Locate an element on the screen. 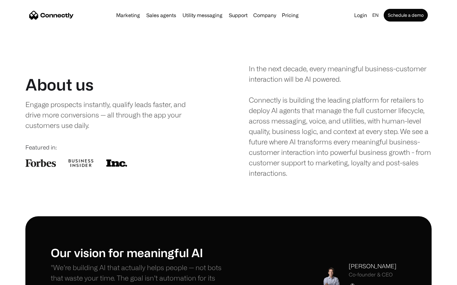 This screenshot has height=285, width=457. ul: Language list is located at coordinates (25, 279).